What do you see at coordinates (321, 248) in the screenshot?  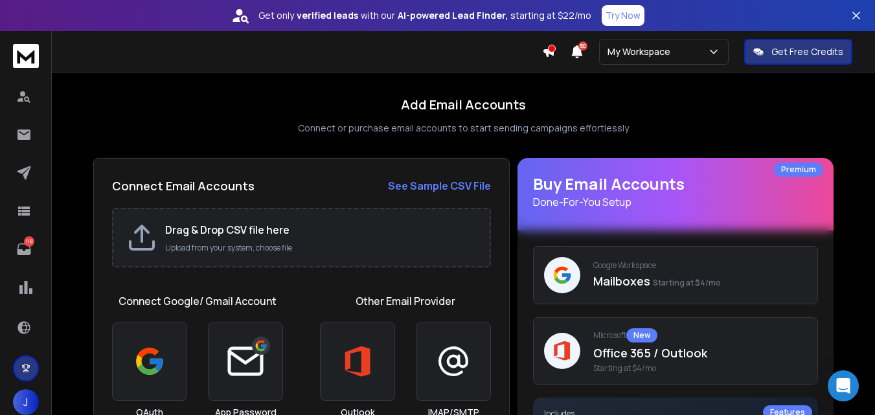 I see `p: Upload from your system, choose file` at bounding box center [321, 248].